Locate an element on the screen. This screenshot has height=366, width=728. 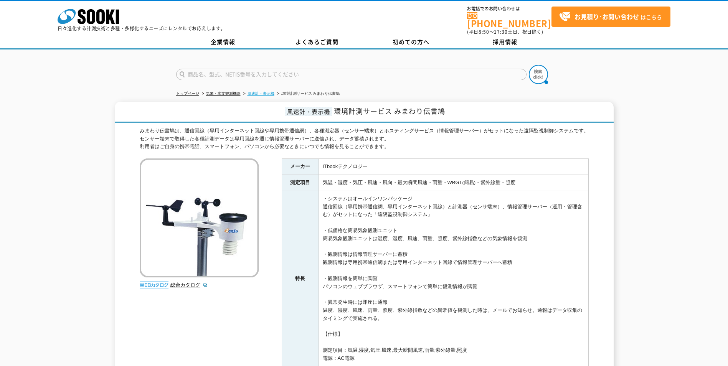
span: はこちら is located at coordinates (610, 17).